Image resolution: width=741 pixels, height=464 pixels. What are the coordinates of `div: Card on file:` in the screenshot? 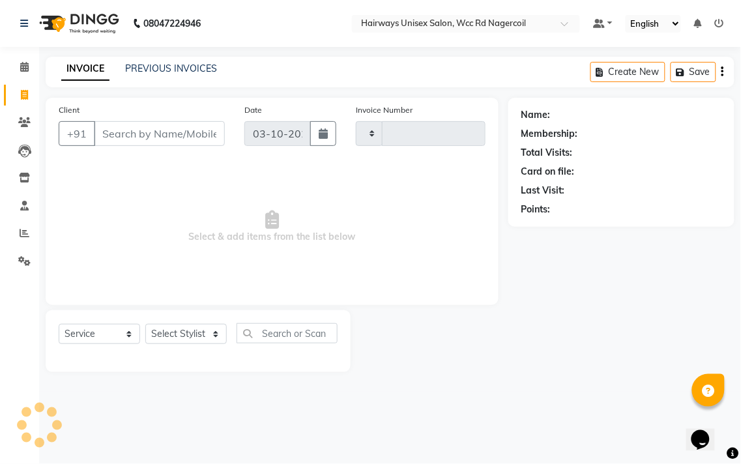 It's located at (548, 171).